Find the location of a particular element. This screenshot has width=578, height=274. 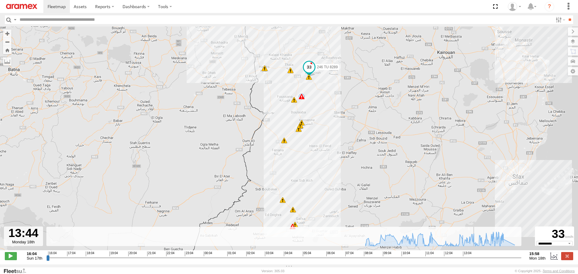

span: 20:04 is located at coordinates (132, 254).